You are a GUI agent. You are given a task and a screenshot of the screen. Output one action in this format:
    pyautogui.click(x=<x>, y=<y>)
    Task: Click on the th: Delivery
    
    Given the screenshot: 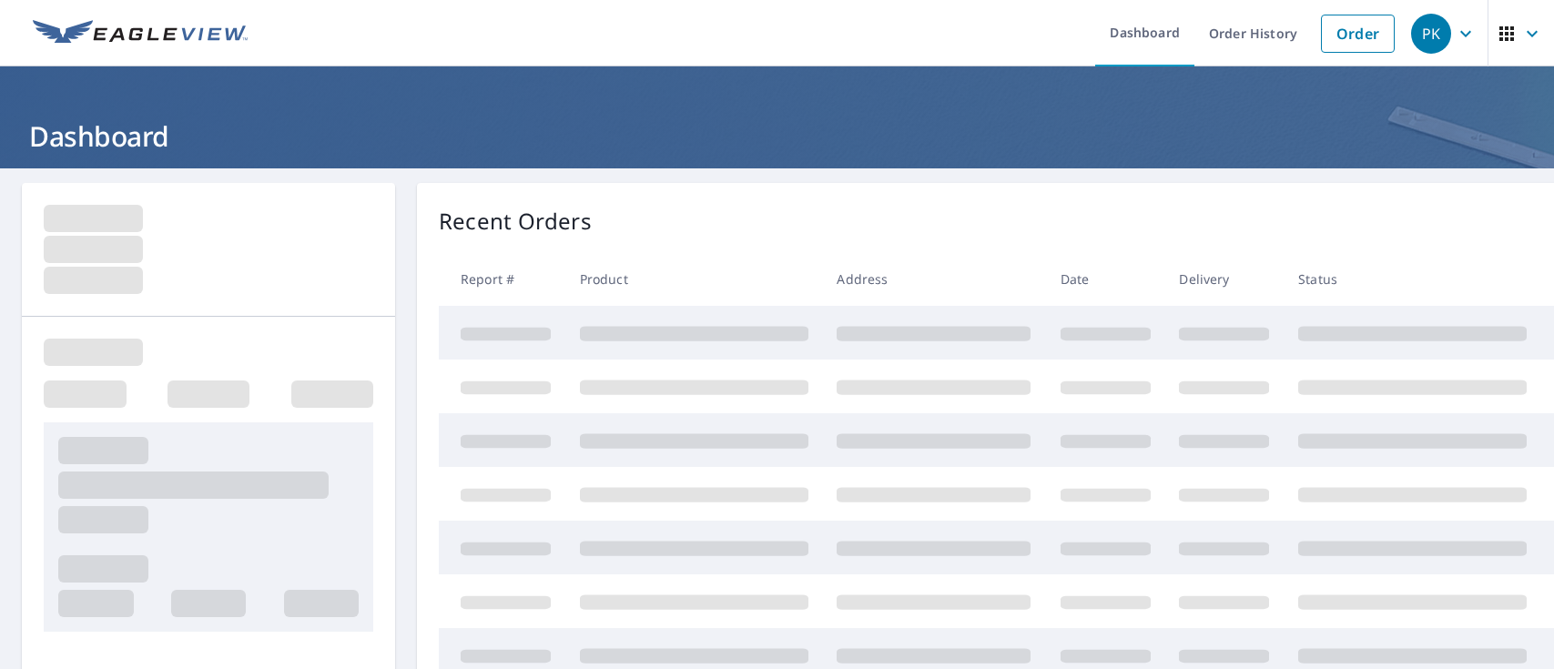 What is the action you would take?
    pyautogui.click(x=1223, y=279)
    